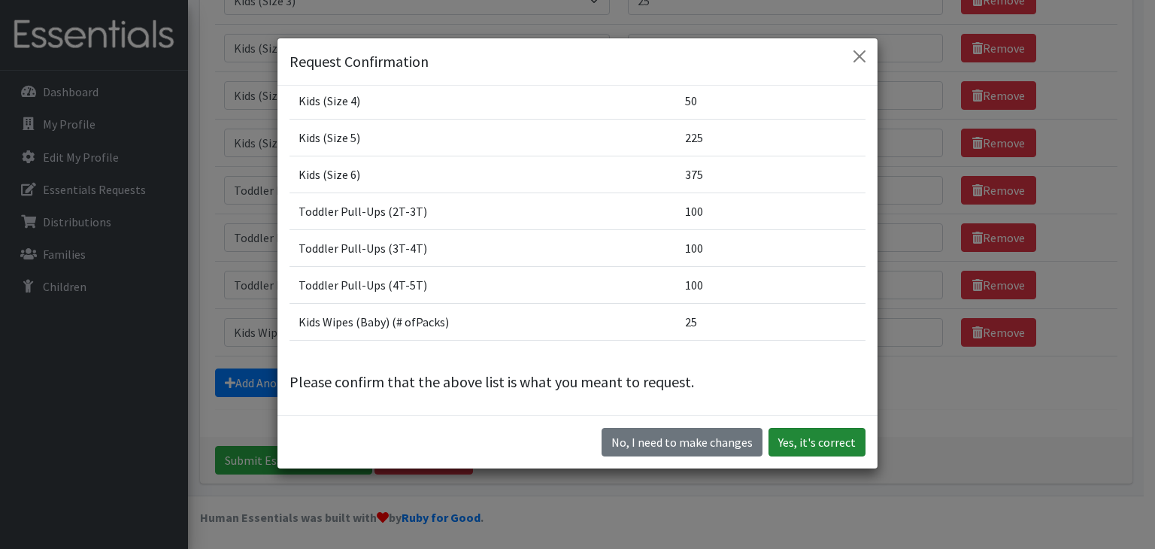 This screenshot has height=549, width=1155. I want to click on button: Close, so click(859, 56).